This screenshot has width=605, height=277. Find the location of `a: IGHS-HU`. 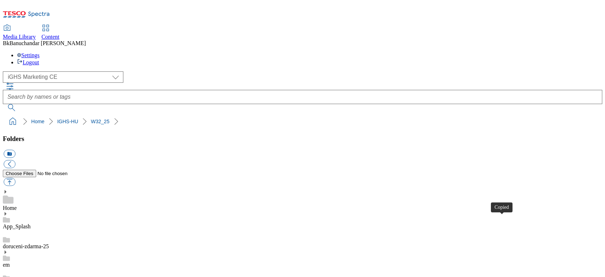

a: IGHS-HU is located at coordinates (67, 121).